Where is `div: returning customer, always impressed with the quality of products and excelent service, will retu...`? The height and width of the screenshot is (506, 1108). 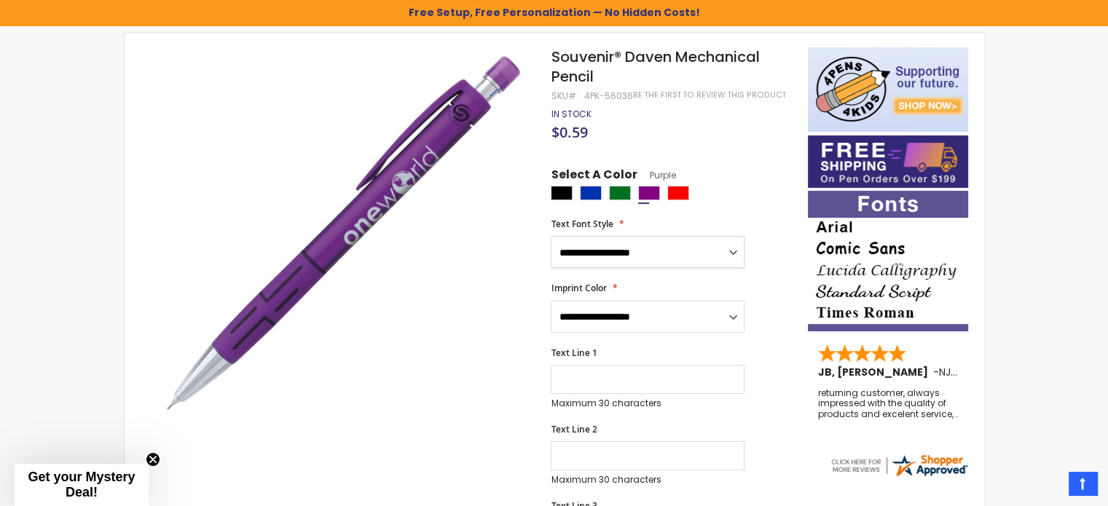 div: returning customer, always impressed with the quality of products and excelent service, will retu... is located at coordinates (889, 404).